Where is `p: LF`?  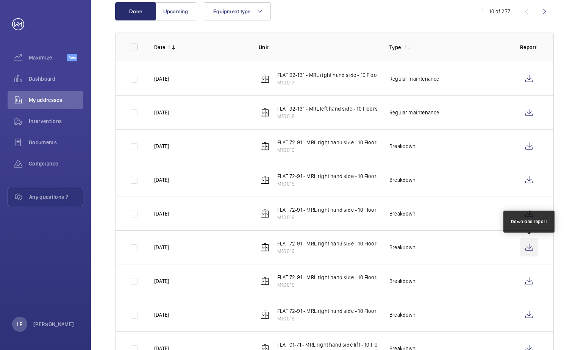 p: LF is located at coordinates (20, 324).